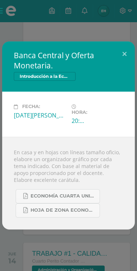 Image resolution: width=137 pixels, height=271 pixels. I want to click on button: Close (Esc), so click(125, 54).